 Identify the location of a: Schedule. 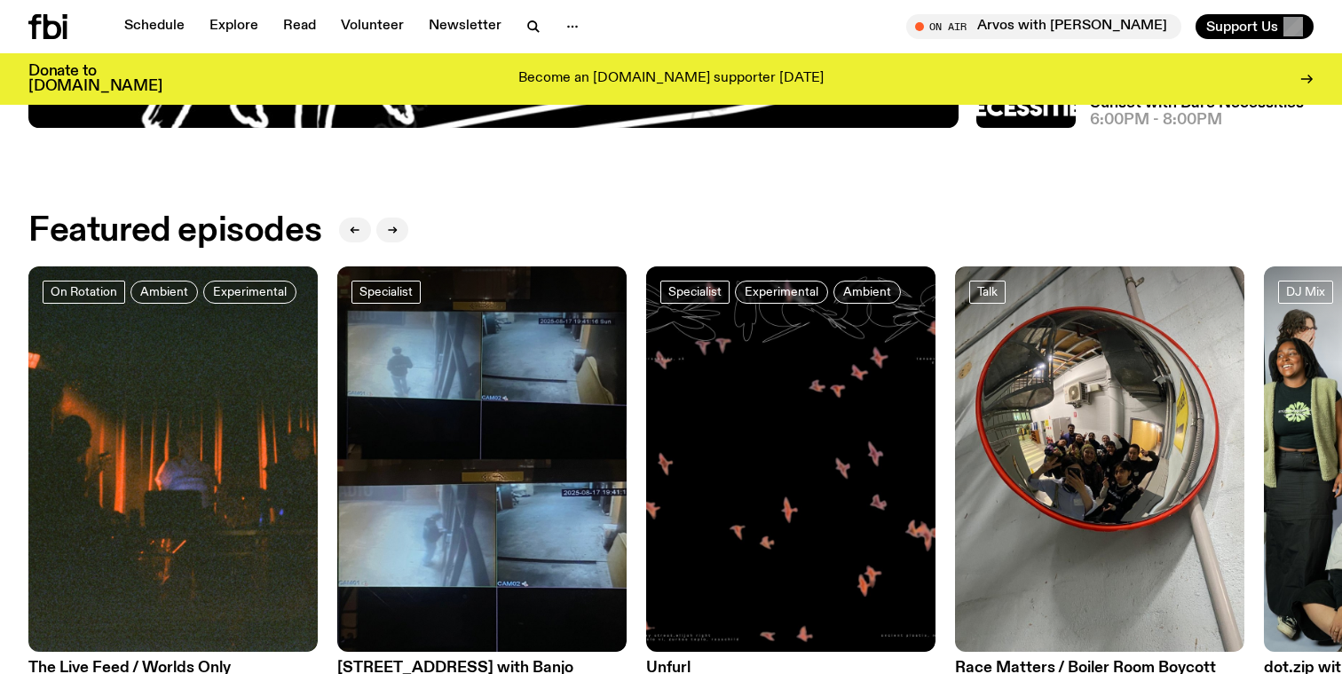
(154, 27).